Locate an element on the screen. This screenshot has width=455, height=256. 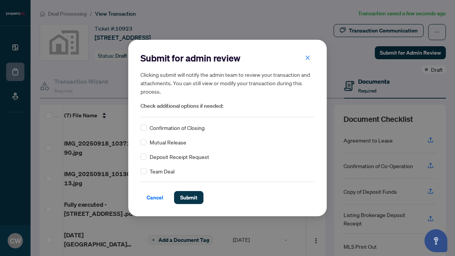
span: Mutual Release is located at coordinates (168, 142).